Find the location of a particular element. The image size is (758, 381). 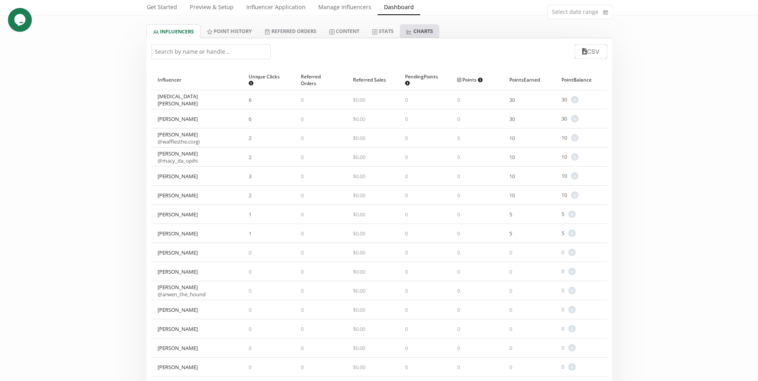

span: Unique Clicks is located at coordinates (265, 80).